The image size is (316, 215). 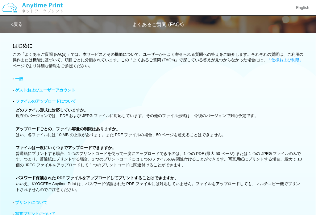 I want to click on a: 「仕様および制限」, so click(x=285, y=60).